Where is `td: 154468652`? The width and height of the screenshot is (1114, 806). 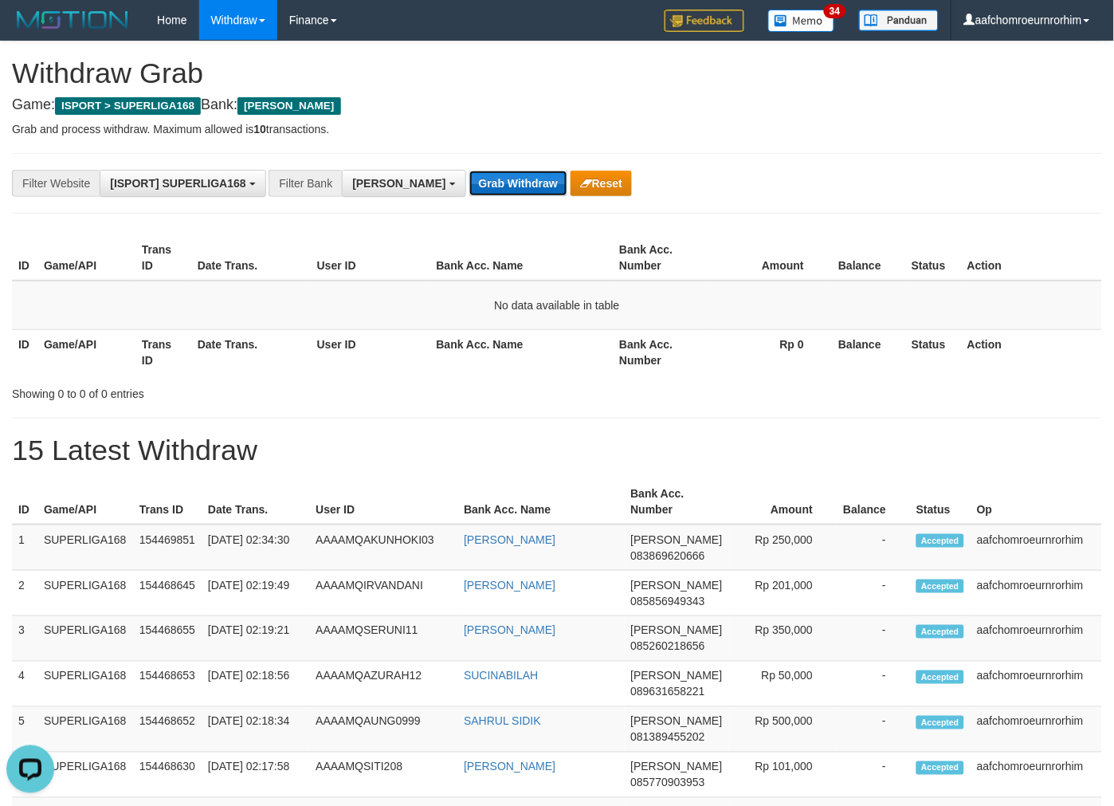 td: 154468652 is located at coordinates (167, 729).